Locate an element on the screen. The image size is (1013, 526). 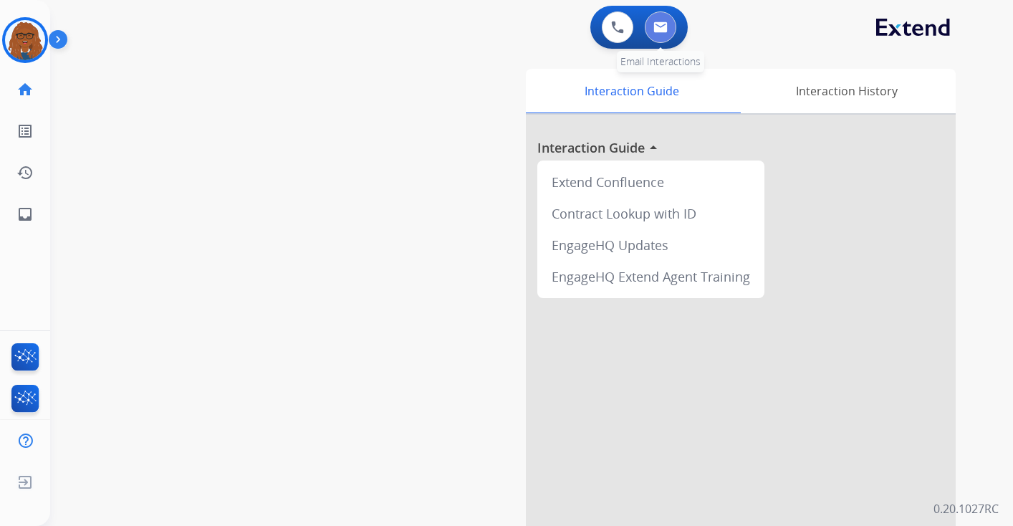
div: EngageHQ Updates is located at coordinates (650, 245).